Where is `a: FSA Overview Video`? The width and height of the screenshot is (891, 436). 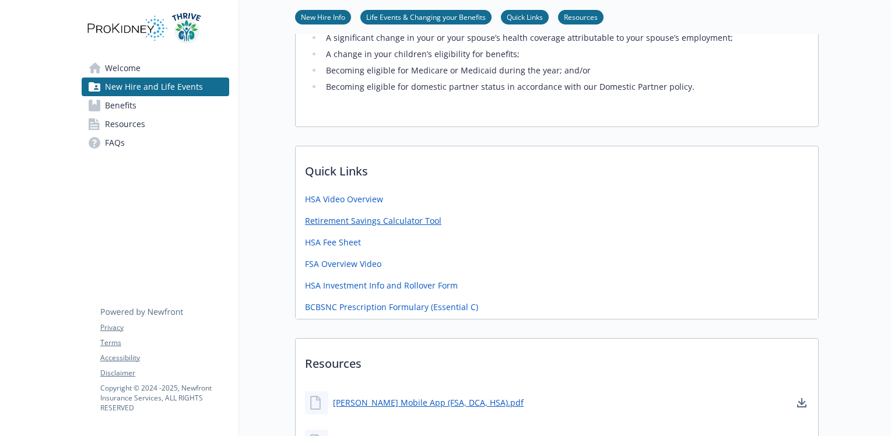
a: FSA Overview Video is located at coordinates (343, 264).